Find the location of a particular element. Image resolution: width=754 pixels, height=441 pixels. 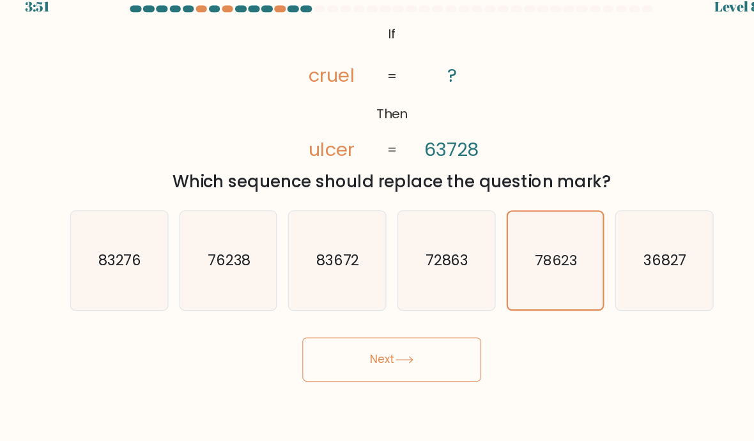

button: Next is located at coordinates (377, 353).